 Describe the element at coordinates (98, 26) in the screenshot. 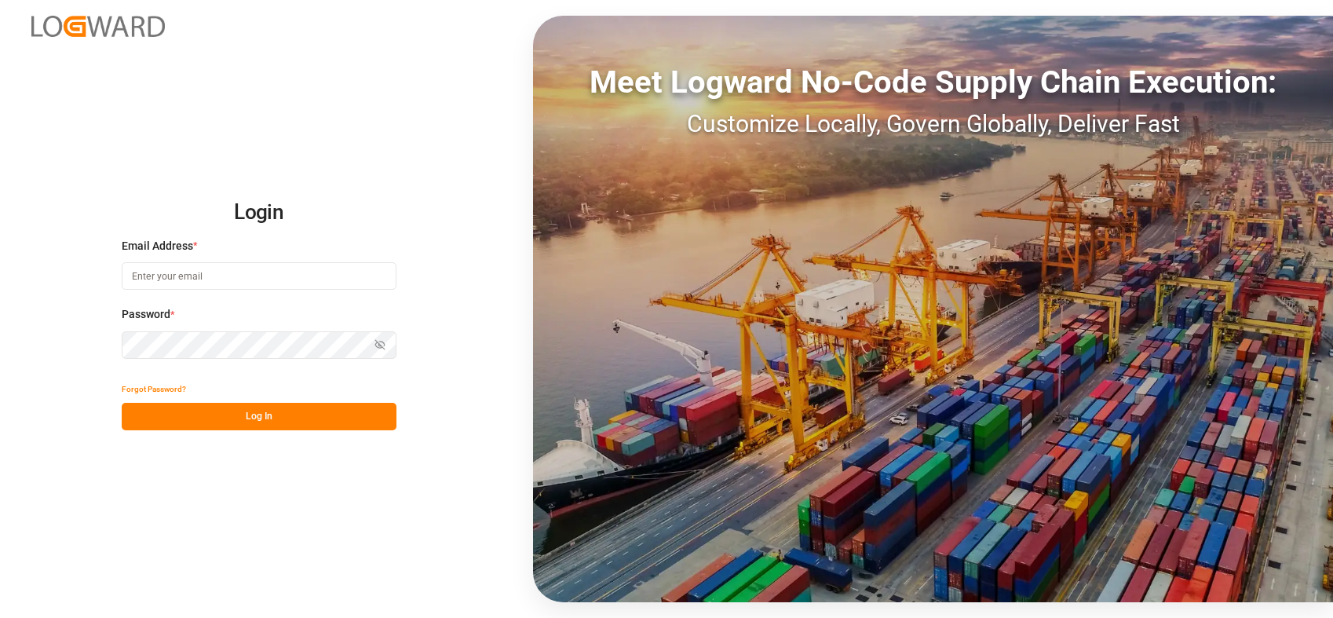

I see `img: Logward_new_orange.png` at that location.